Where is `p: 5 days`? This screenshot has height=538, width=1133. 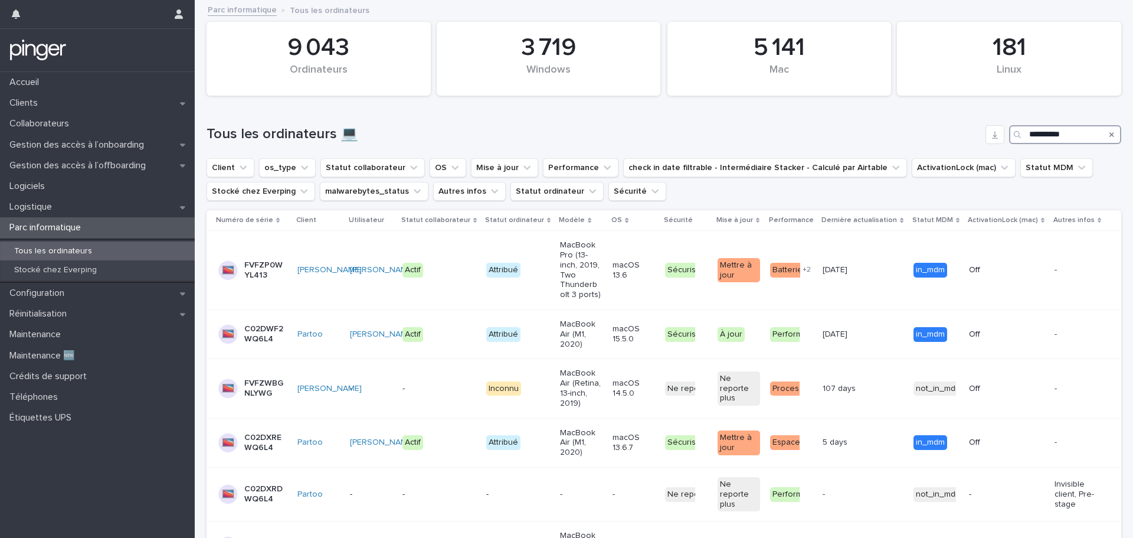
p: 5 days is located at coordinates (837, 441).